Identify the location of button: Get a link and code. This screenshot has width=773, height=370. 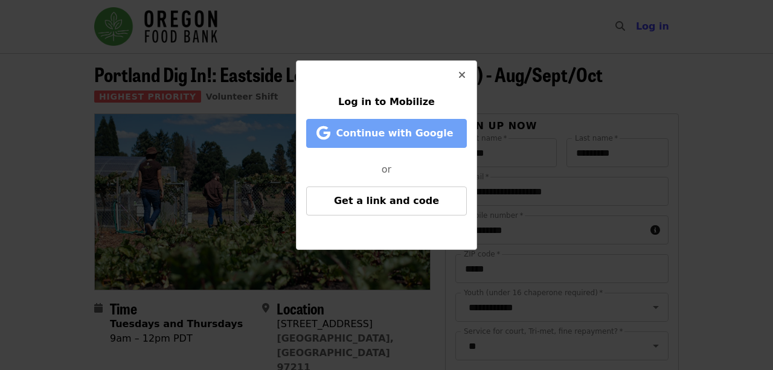
(386, 201).